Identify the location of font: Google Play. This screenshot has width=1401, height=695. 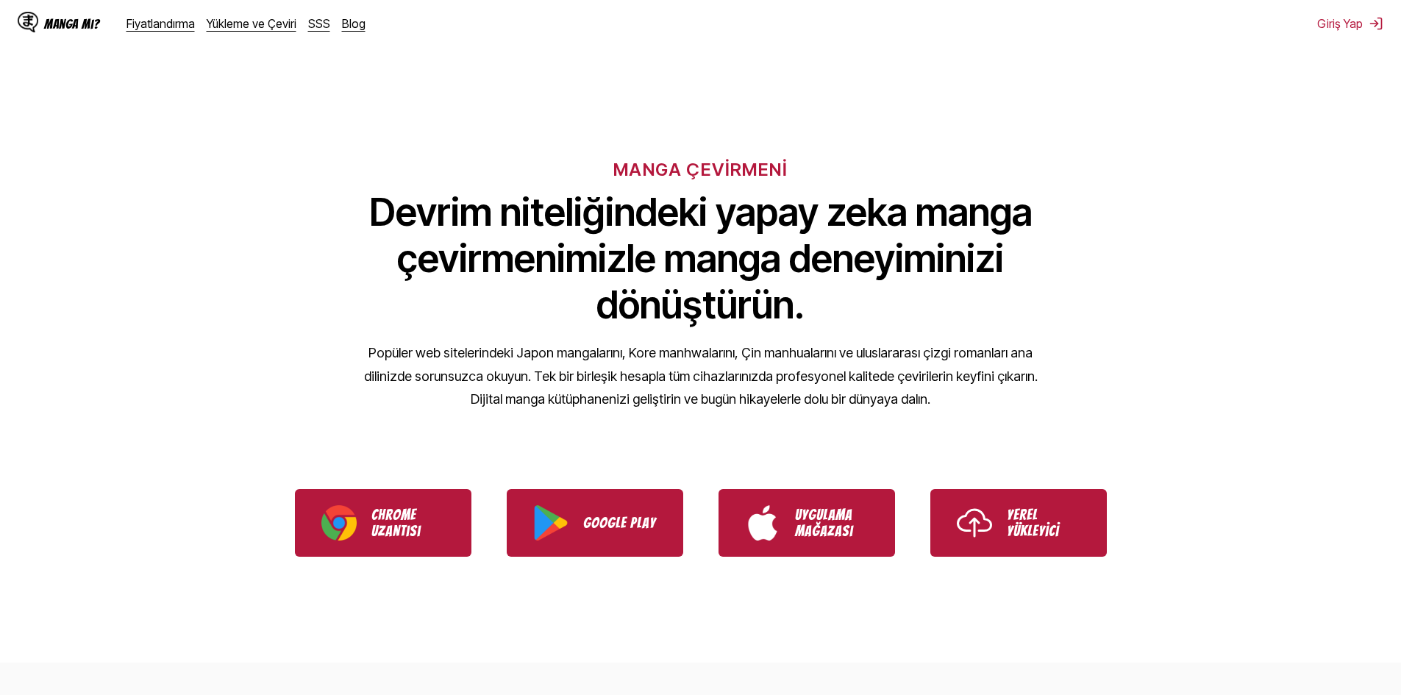
(619, 523).